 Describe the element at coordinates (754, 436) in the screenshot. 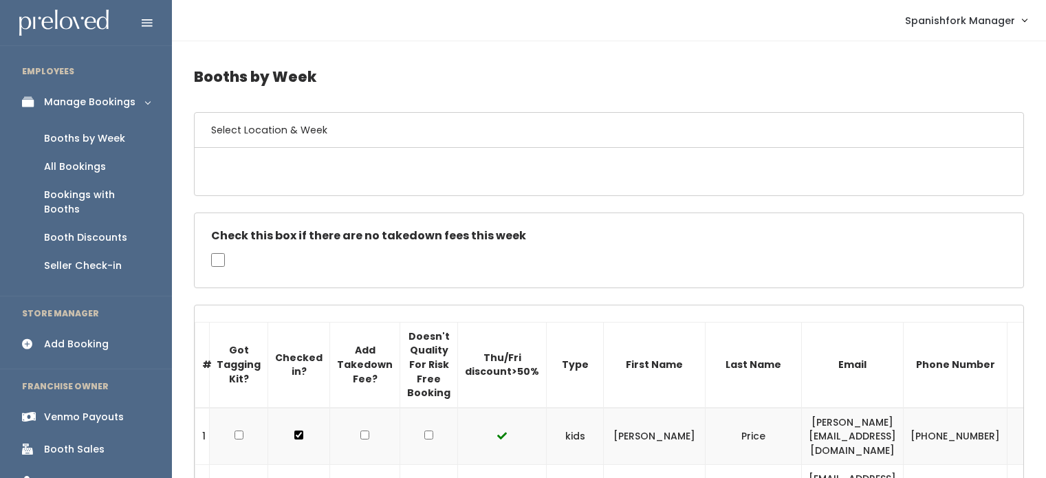

I see `td: Price` at that location.